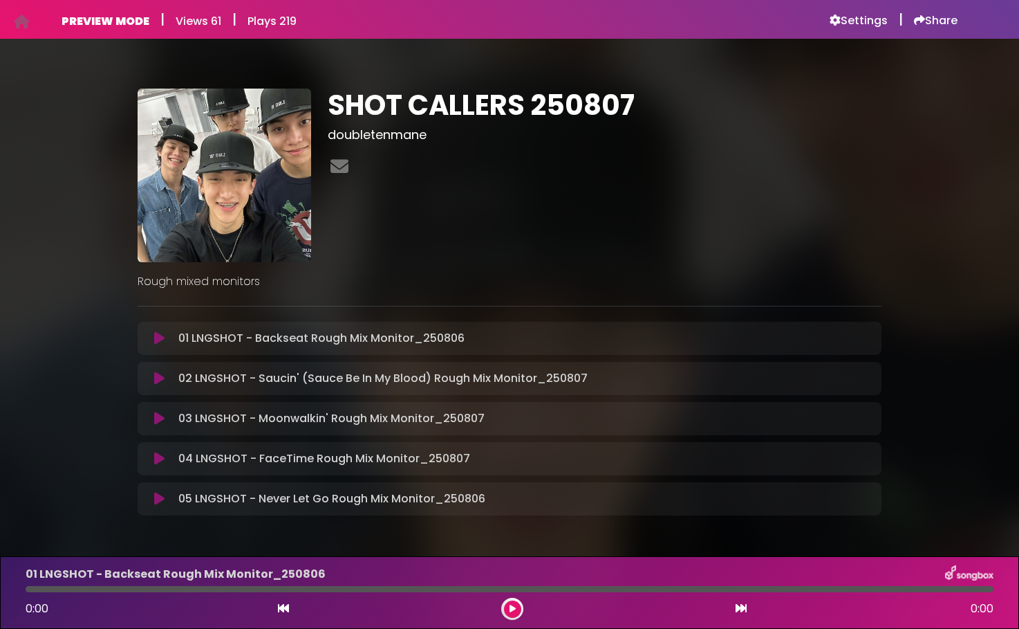  Describe the element at coordinates (859, 21) in the screenshot. I see `a: Settings` at that location.